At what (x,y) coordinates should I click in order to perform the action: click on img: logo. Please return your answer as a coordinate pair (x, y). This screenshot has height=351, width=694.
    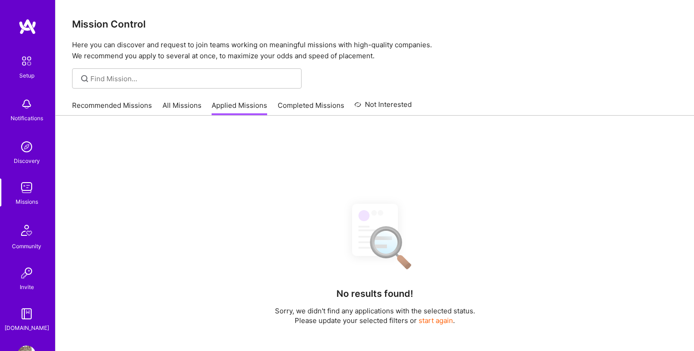
    Looking at the image, I should click on (28, 27).